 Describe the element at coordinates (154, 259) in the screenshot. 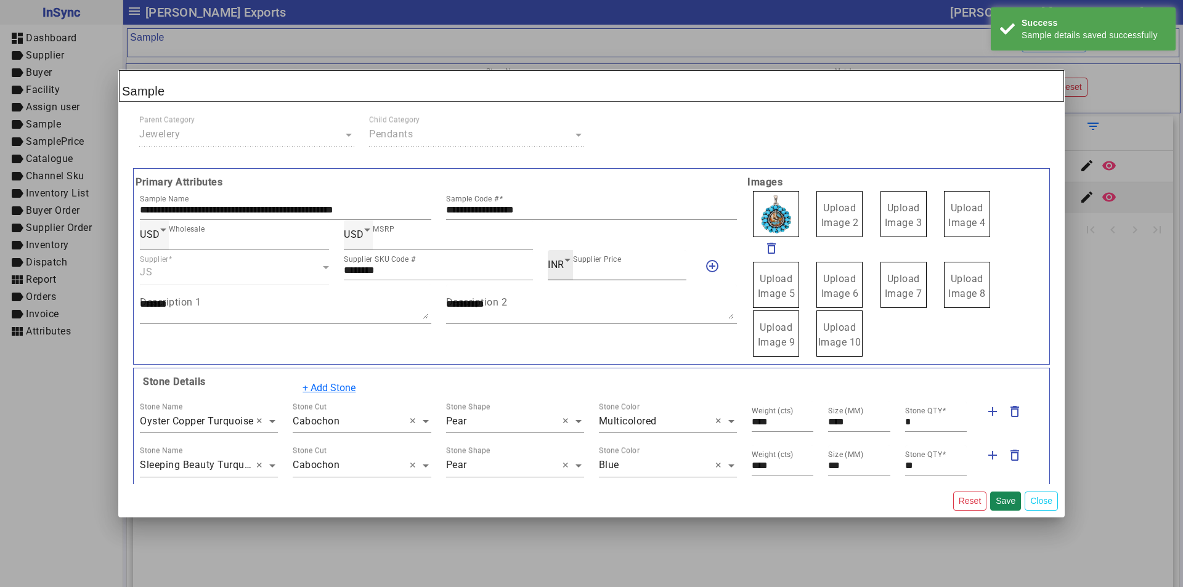

I see `mat-label: Supplier` at that location.